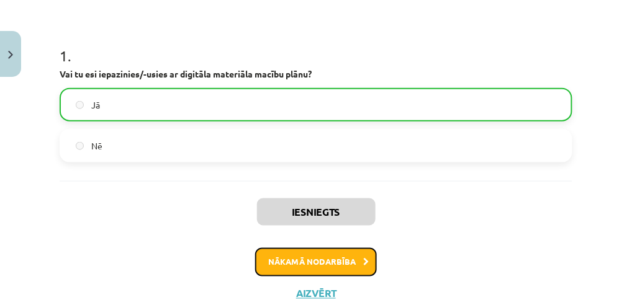 This screenshot has width=632, height=305. What do you see at coordinates (97, 146) in the screenshot?
I see `span: Nē` at bounding box center [97, 146].